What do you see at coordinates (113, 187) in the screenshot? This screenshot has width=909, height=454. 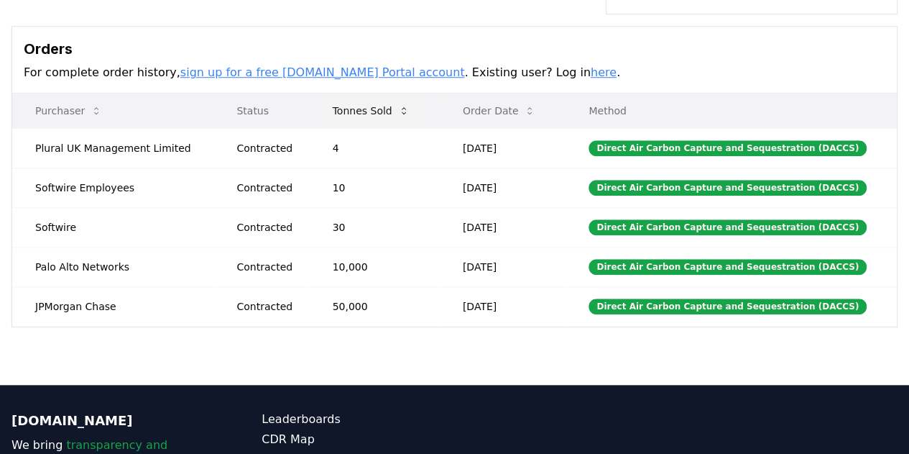 I see `td: Softwire Employees` at bounding box center [113, 187].